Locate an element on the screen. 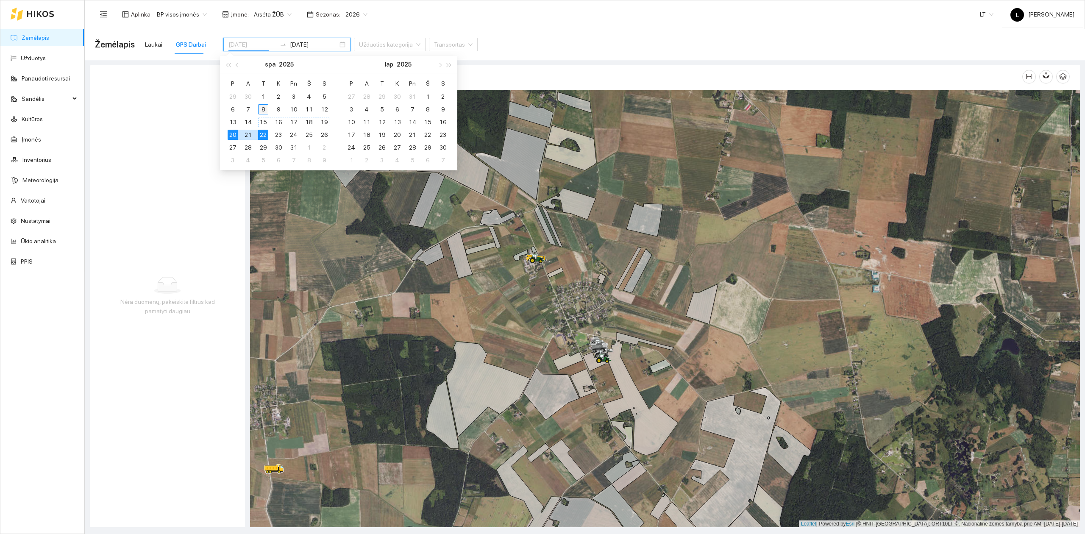 The width and height of the screenshot is (1085, 534). th: T is located at coordinates (382, 83).